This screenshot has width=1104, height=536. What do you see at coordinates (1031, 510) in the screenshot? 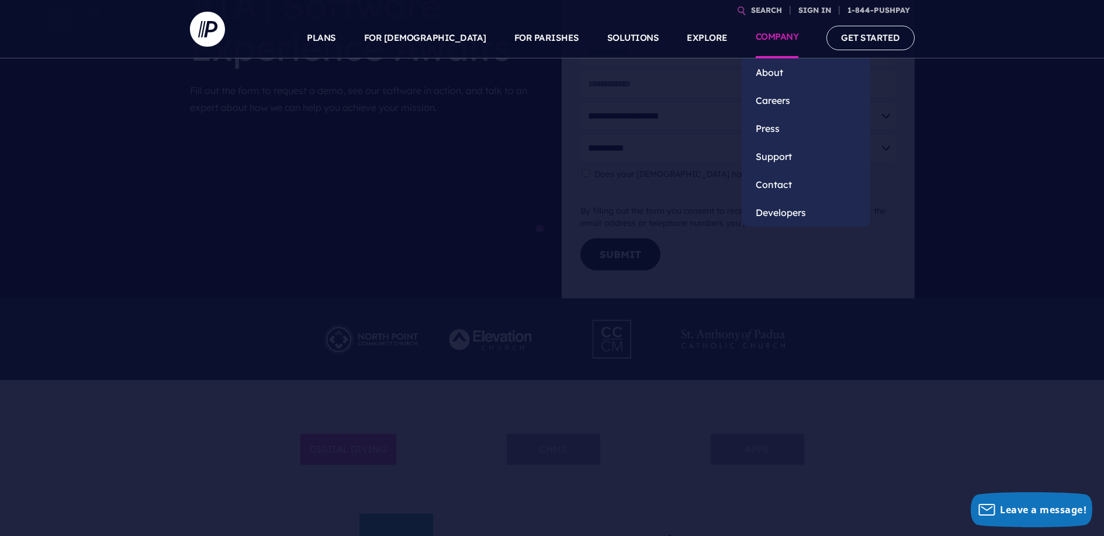
I see `button: Leave a message!` at bounding box center [1031, 510].